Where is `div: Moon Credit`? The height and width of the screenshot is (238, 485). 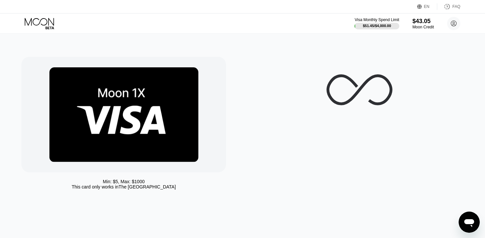
div: Moon Credit is located at coordinates (423, 27).